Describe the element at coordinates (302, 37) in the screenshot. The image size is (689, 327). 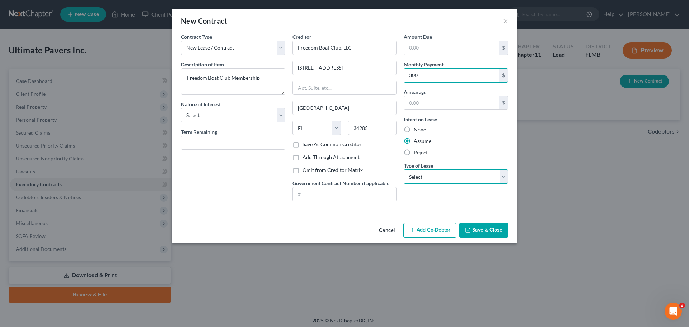
I see `span: Creditor` at that location.